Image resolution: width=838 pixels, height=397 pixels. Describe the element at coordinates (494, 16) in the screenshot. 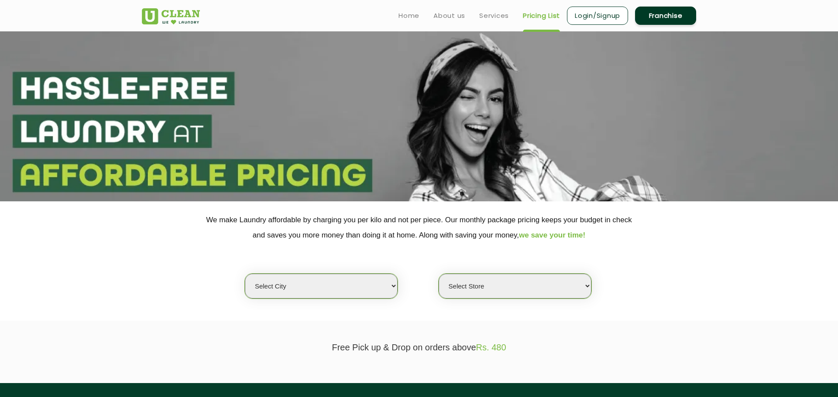

I see `a: Services` at that location.